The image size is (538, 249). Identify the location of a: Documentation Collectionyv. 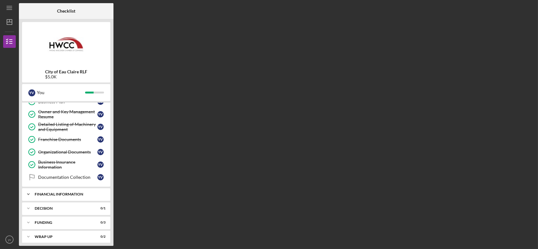
(66, 177).